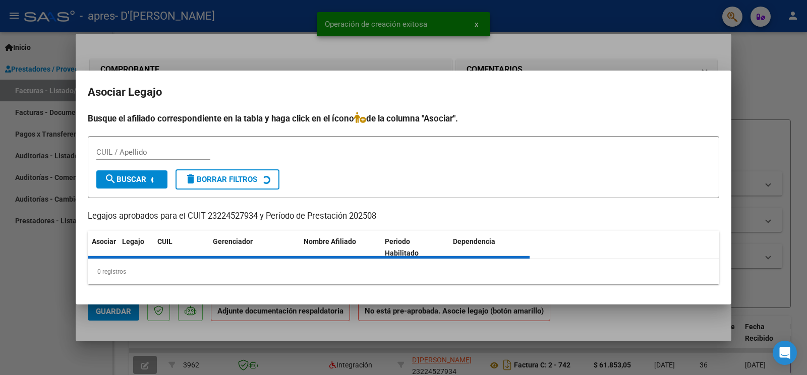 The height and width of the screenshot is (375, 807). Describe the element at coordinates (165, 242) in the screenshot. I see `span: CUIL` at that location.